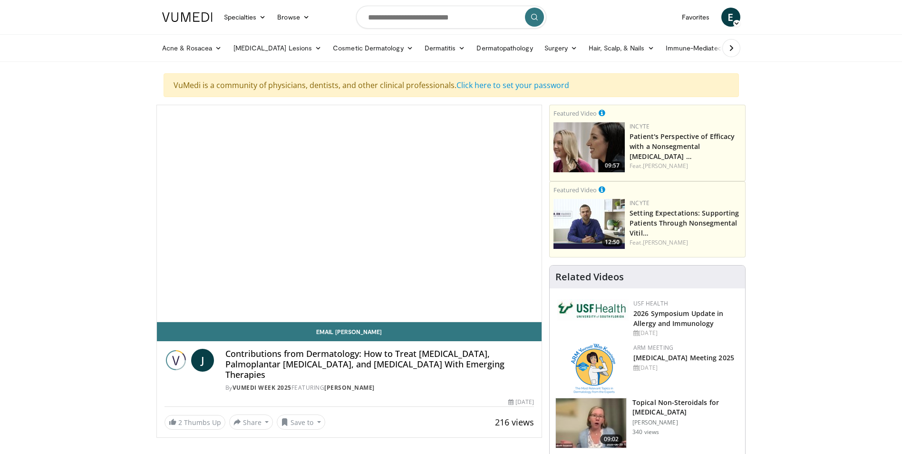 Image resolution: width=902 pixels, height=454 pixels. Describe the element at coordinates (505, 48) in the screenshot. I see `a: Dermatopathology` at that location.